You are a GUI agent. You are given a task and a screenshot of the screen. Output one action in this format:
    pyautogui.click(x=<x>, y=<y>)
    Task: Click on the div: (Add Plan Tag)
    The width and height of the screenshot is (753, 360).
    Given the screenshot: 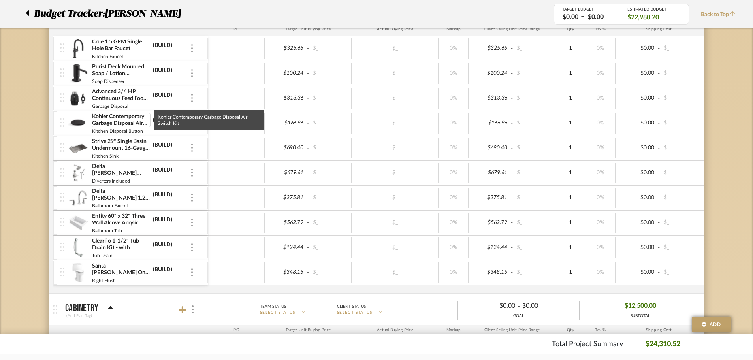 What is the action you would take?
    pyautogui.click(x=79, y=315)
    